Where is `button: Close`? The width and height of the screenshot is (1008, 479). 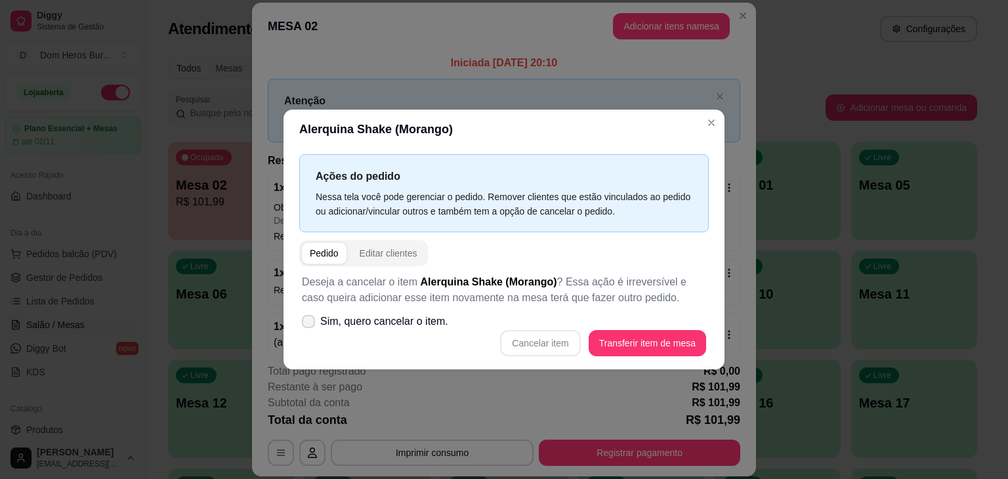 button: Close is located at coordinates (711, 123).